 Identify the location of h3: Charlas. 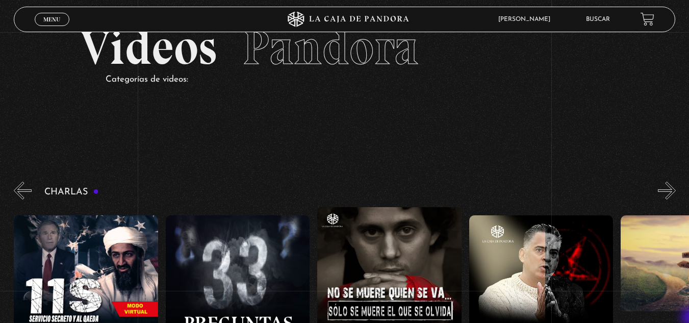
(71, 192).